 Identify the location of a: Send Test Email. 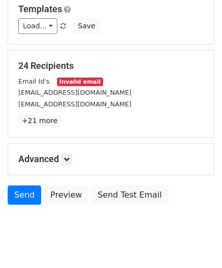
(129, 195).